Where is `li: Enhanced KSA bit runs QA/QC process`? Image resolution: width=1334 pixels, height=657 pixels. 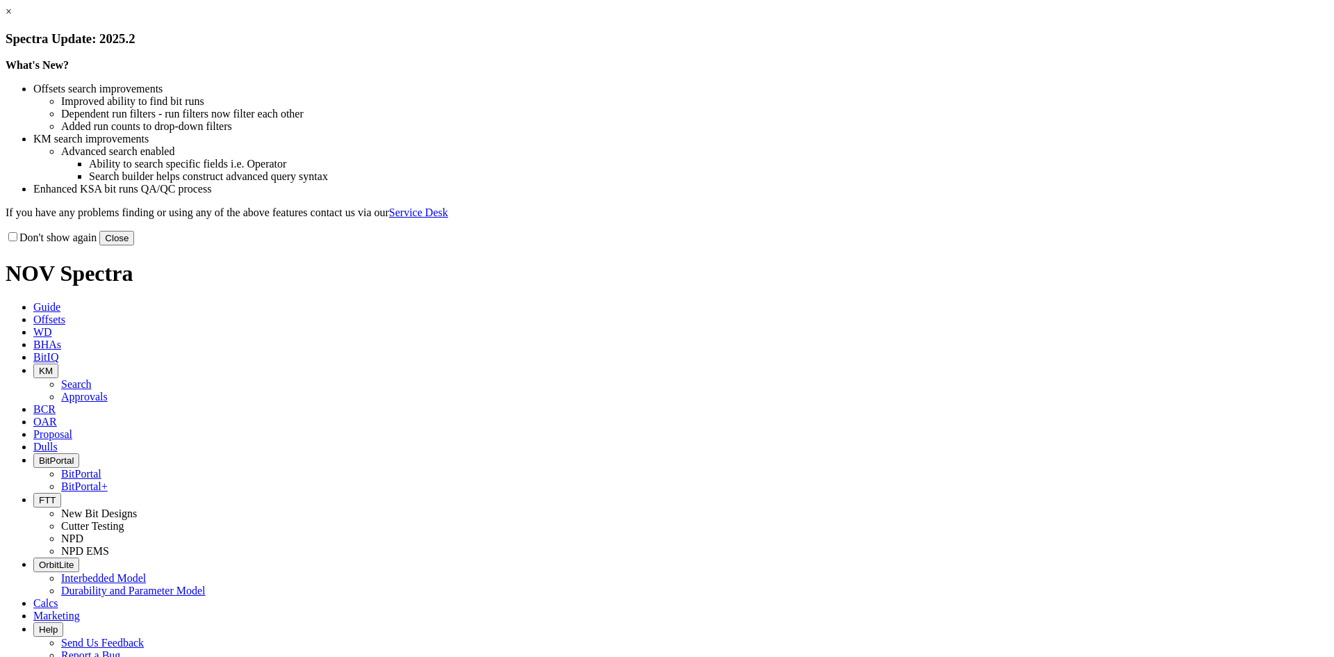
li: Enhanced KSA bit runs QA/QC process is located at coordinates (681, 189).